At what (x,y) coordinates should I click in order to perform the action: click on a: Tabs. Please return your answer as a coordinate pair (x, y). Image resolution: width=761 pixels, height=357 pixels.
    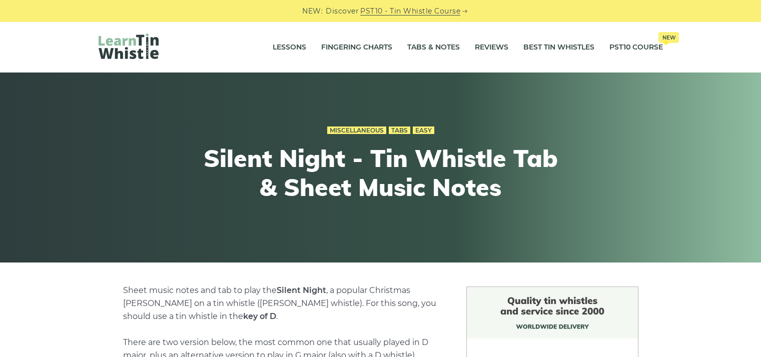
    Looking at the image, I should click on (399, 131).